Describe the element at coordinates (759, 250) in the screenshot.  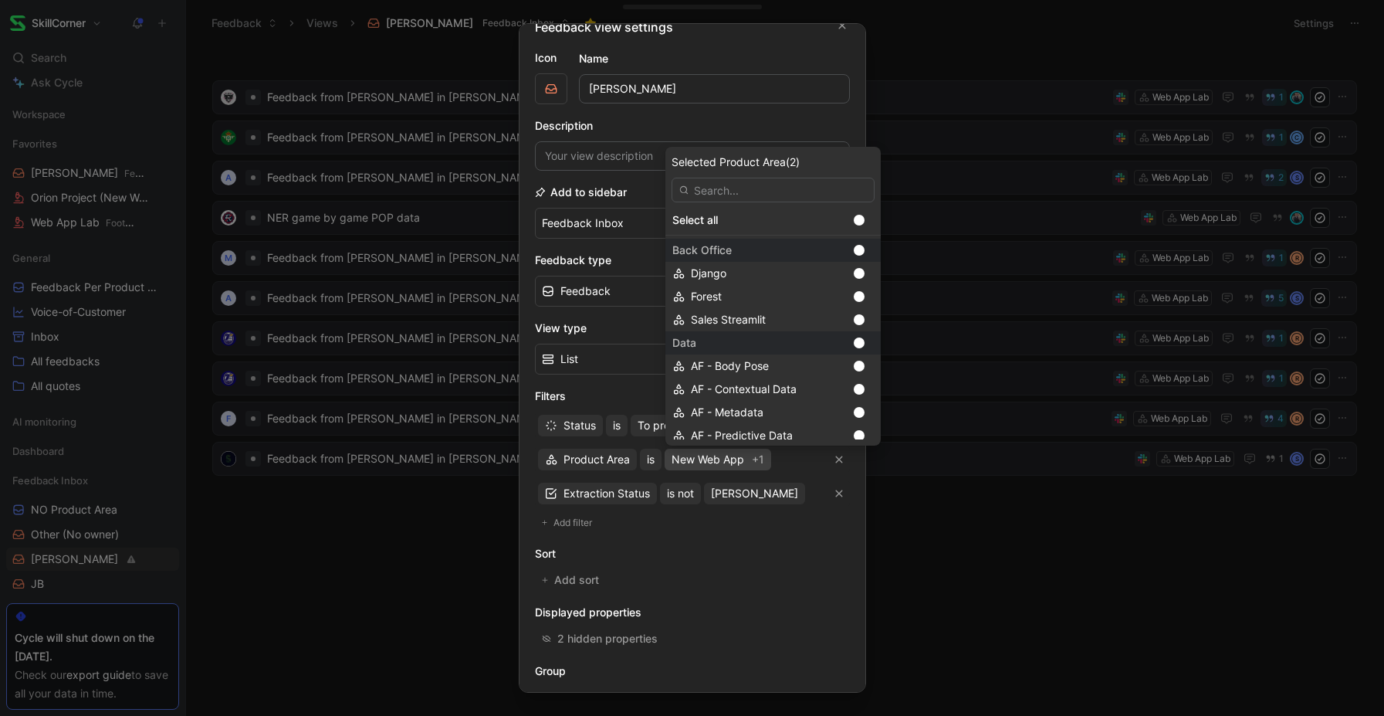
I see `div: Back Office` at that location.